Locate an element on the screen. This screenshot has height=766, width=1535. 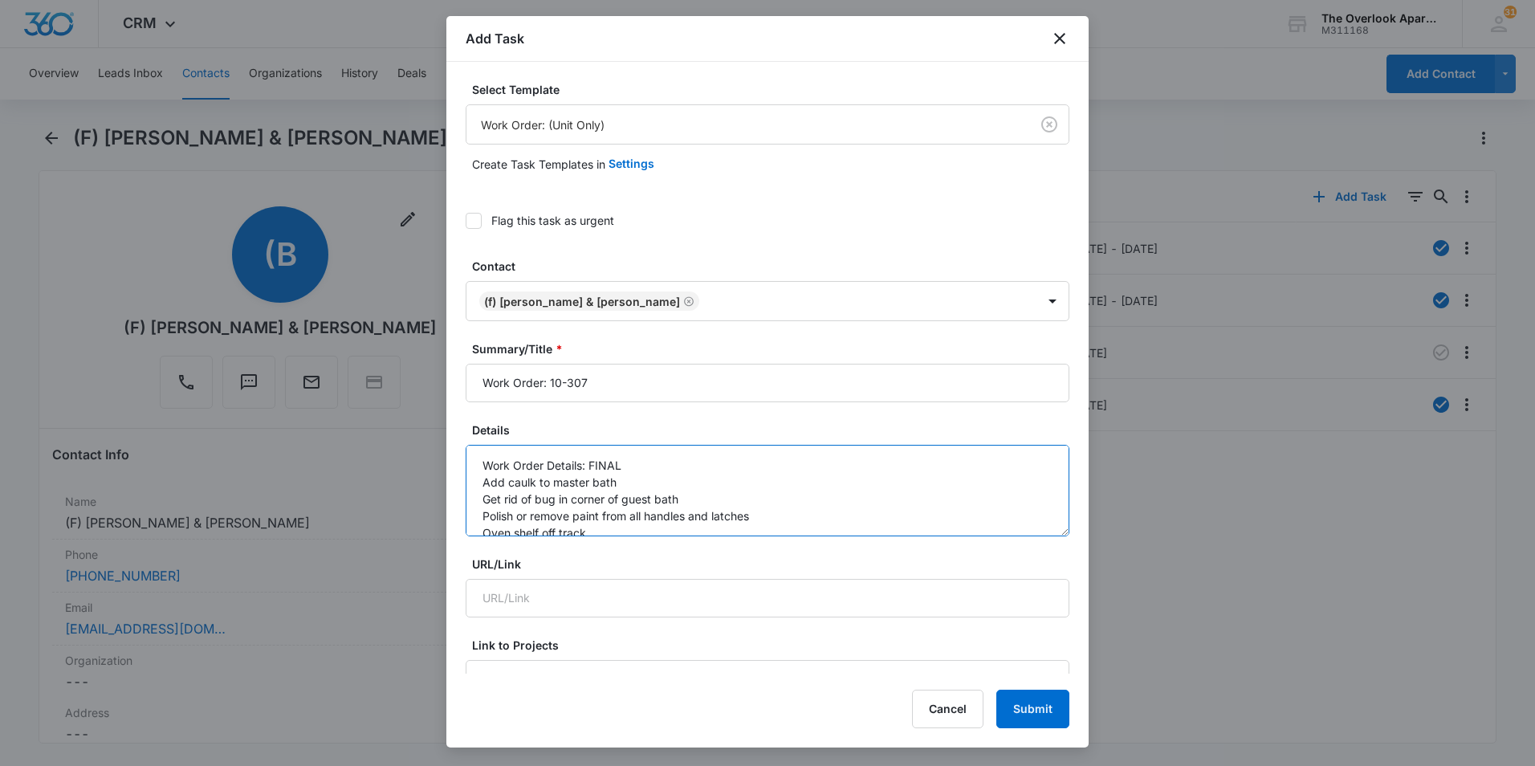
input: Summary/Title is located at coordinates (767, 383).